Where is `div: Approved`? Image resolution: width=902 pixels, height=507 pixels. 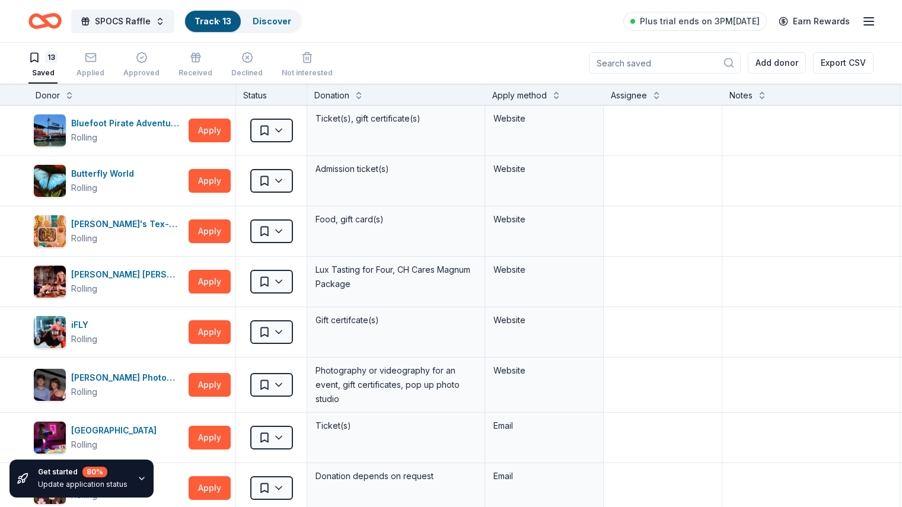 div: Approved is located at coordinates (141, 73).